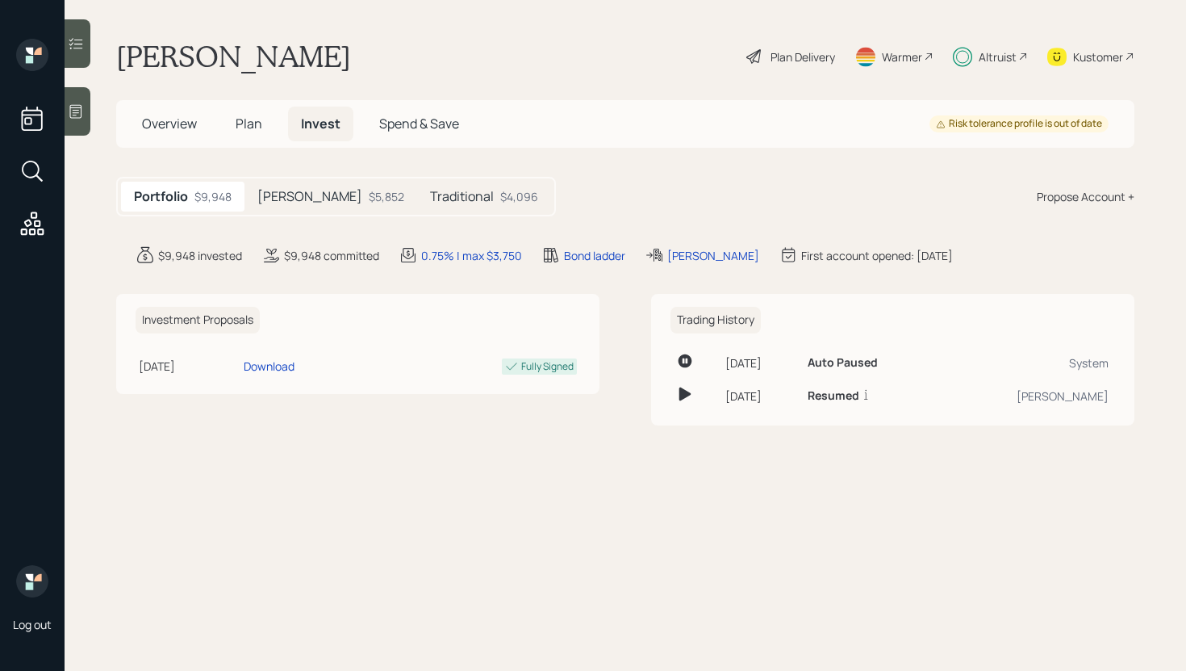 This screenshot has height=671, width=1186. Describe the element at coordinates (803, 56) in the screenshot. I see `div: Plan Delivery` at that location.